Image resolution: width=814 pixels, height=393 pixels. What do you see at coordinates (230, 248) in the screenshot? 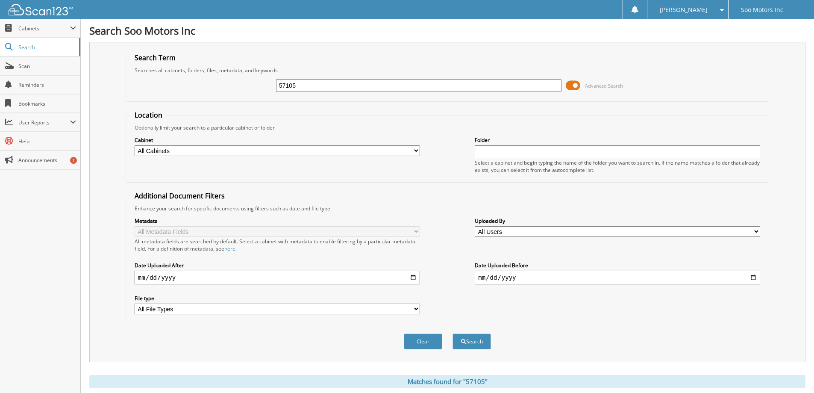
I see `a: here` at bounding box center [230, 248].